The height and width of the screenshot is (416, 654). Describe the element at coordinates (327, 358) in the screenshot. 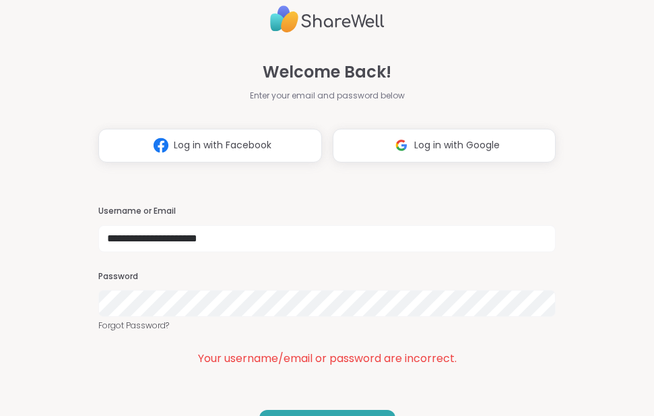

I see `div: Your username/email or password are incorrect.` at that location.